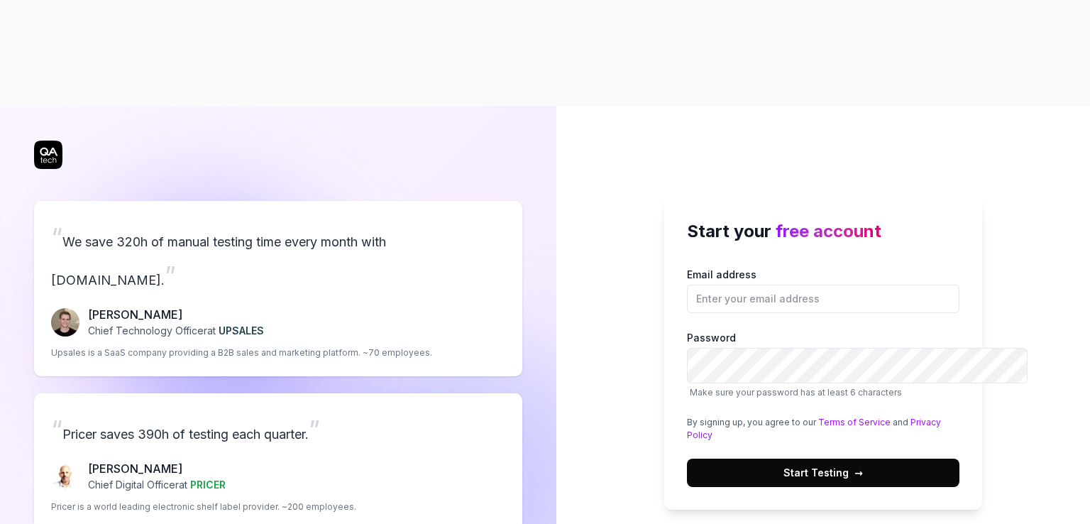 The height and width of the screenshot is (524, 1090). What do you see at coordinates (823, 428) in the screenshot?
I see `div: By signing up, you agree to our and` at bounding box center [823, 428].